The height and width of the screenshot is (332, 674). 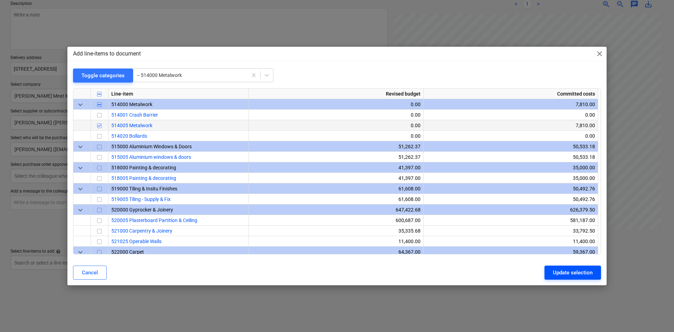 I want to click on span: 518005 Painting & decorating, so click(x=144, y=178).